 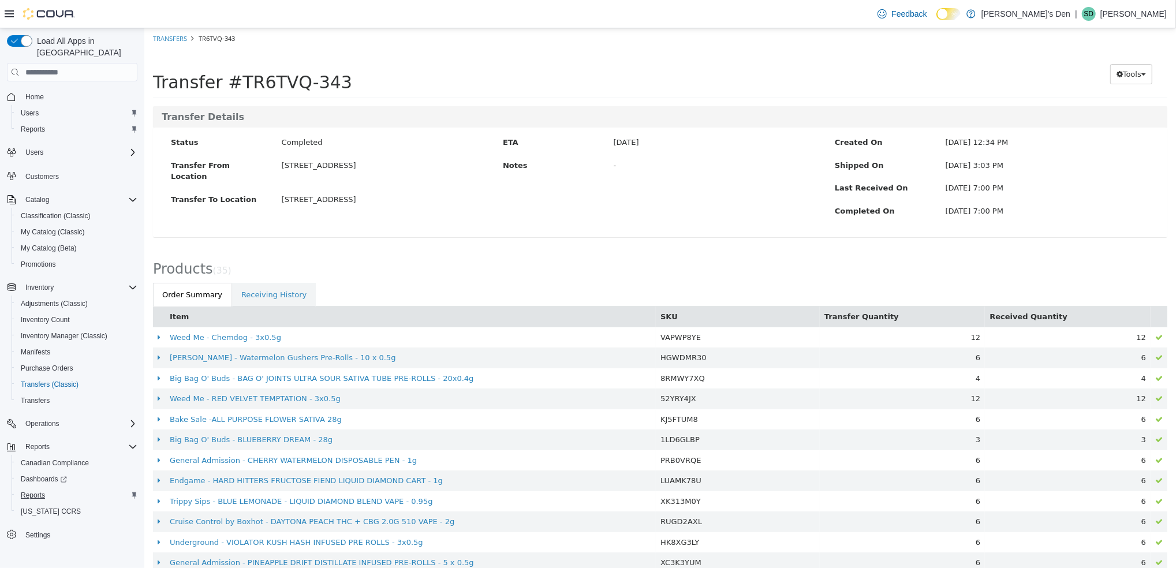 I want to click on label: Shipped On, so click(x=738, y=137).